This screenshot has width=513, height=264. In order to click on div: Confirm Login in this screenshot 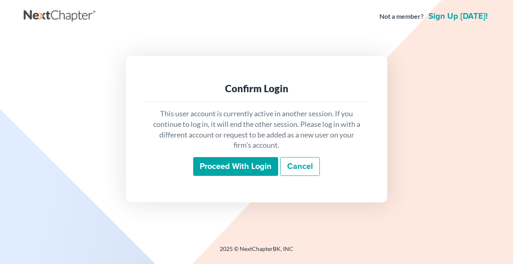, I will do `click(256, 89)`.